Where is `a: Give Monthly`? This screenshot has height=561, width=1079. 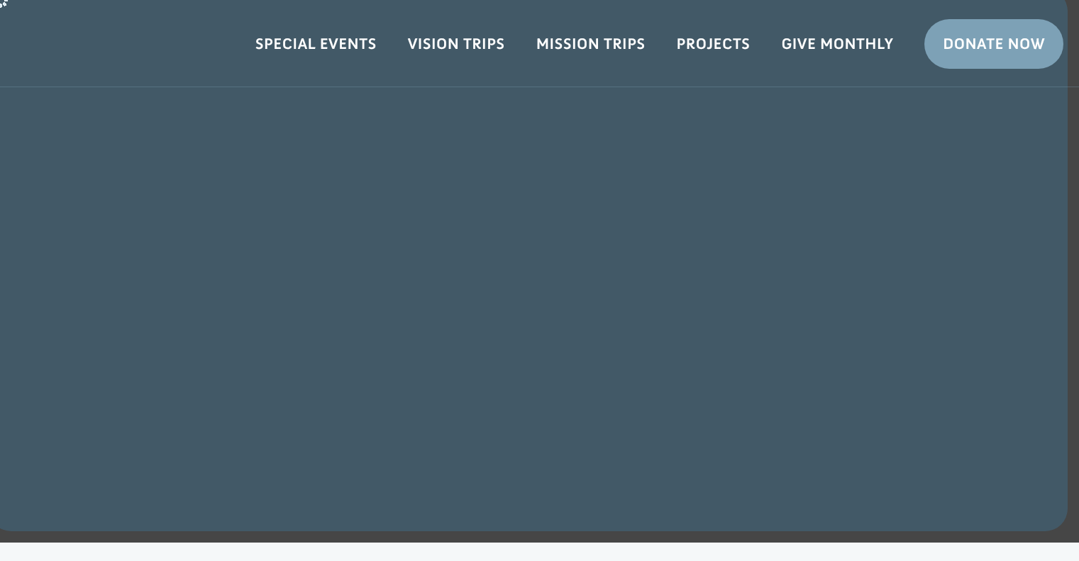
a: Give Monthly is located at coordinates (837, 44).